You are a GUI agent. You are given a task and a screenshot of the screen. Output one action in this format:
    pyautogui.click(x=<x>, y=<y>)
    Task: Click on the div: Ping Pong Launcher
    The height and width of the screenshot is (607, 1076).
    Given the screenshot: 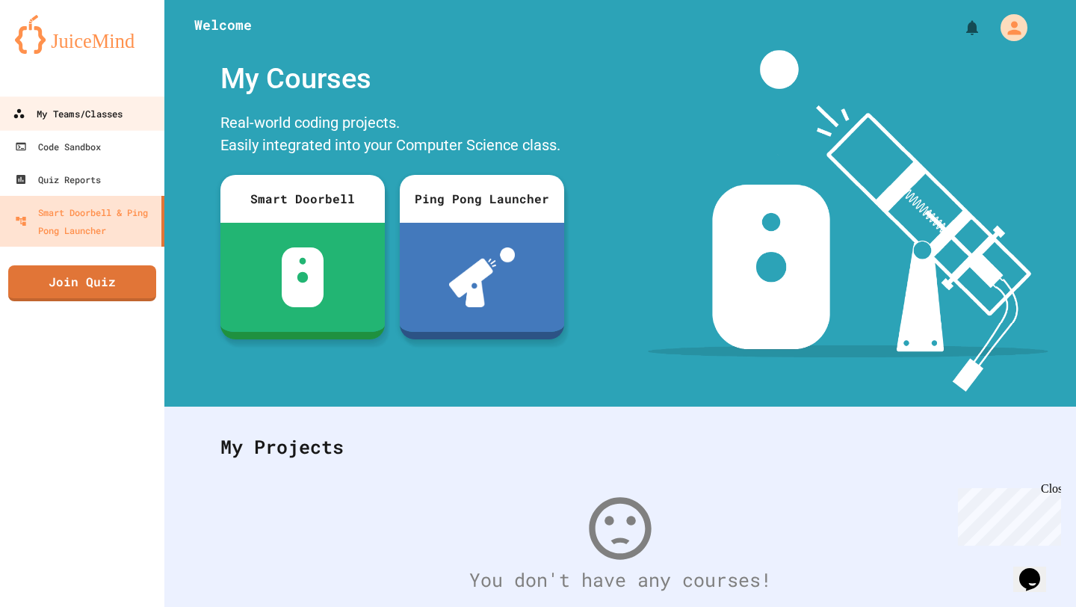 What is the action you would take?
    pyautogui.click(x=482, y=199)
    